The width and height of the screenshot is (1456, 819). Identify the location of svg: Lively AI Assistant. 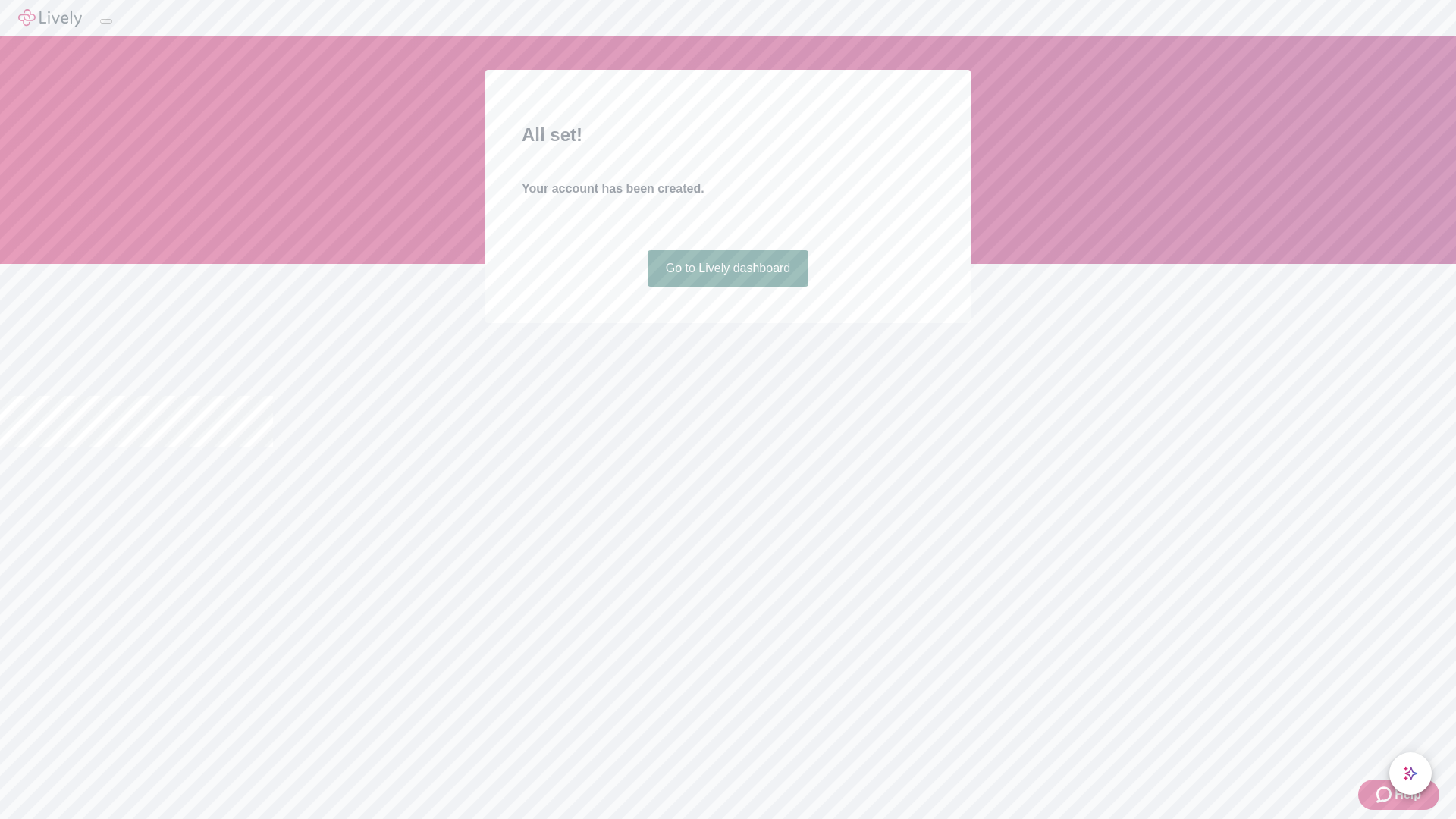
(1410, 773).